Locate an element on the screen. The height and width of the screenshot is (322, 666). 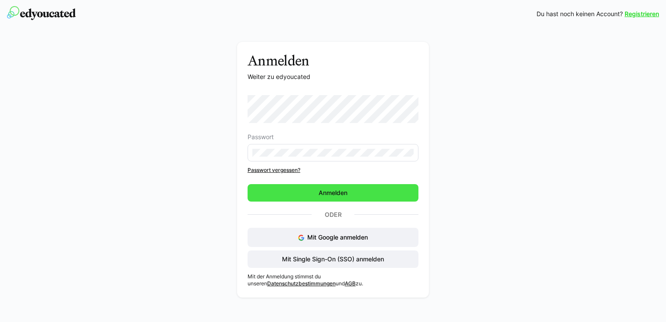
span: Mit Single Sign-On (SSO) anmelden is located at coordinates (333, 259).